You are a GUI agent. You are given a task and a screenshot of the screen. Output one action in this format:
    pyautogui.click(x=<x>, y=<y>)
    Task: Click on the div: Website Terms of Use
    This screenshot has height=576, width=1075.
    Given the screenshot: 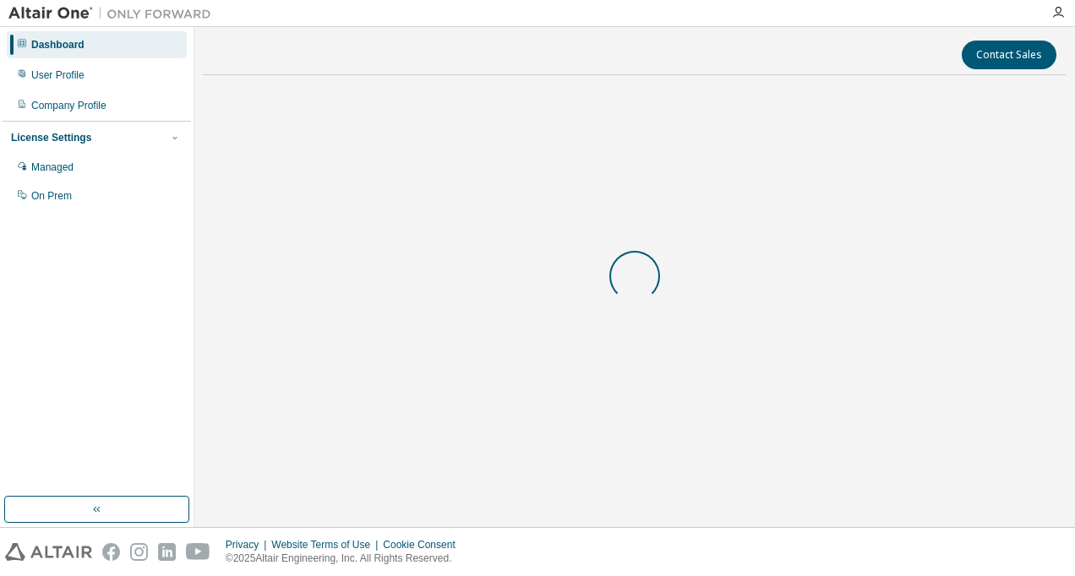 What is the action you would take?
    pyautogui.click(x=327, y=545)
    